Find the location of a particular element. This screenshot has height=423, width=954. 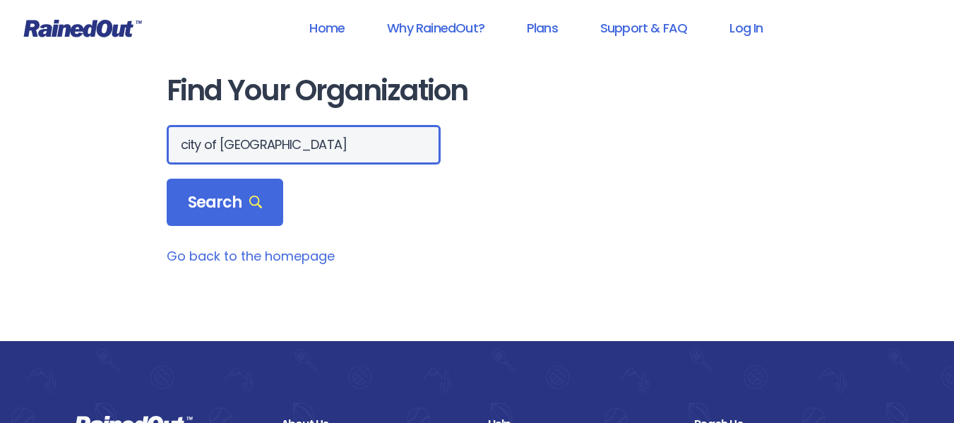

a: Home is located at coordinates (327, 28).